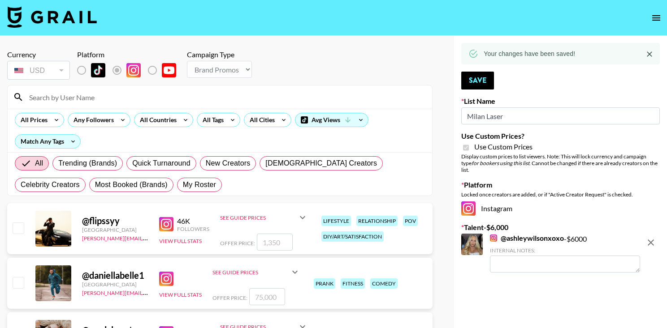 The width and height of the screenshot is (667, 328). I want to click on img: YouTube, so click(169, 70).